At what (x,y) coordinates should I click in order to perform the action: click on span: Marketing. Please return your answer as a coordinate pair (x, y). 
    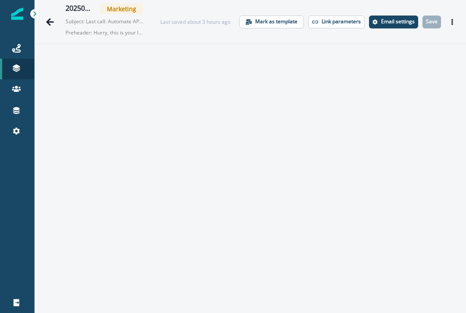
    Looking at the image, I should click on (121, 9).